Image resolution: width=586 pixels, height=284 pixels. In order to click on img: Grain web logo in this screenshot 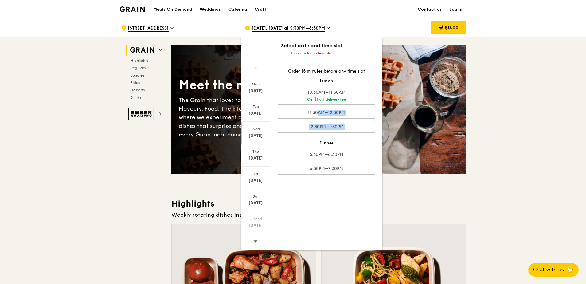, I will do `click(142, 50)`.